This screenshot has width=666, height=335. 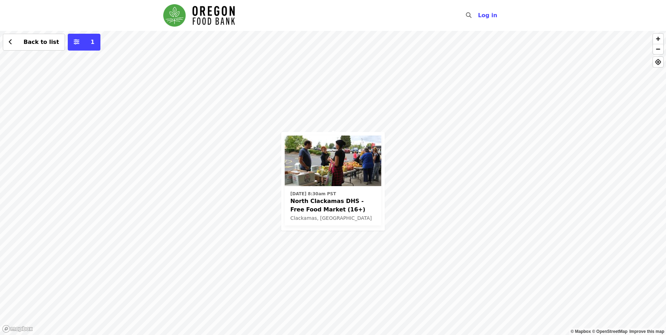 I want to click on a: Map feedback, so click(x=647, y=332).